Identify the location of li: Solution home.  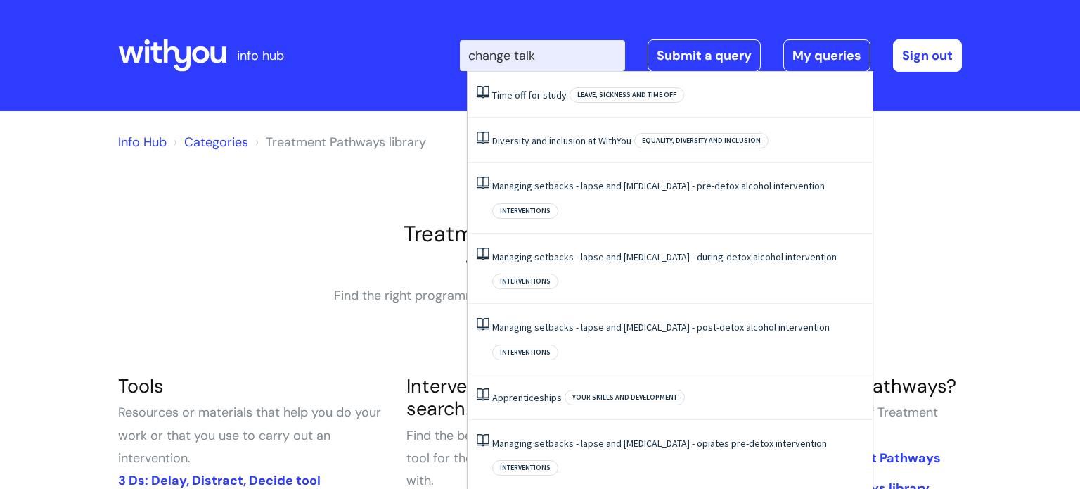
(209, 142).